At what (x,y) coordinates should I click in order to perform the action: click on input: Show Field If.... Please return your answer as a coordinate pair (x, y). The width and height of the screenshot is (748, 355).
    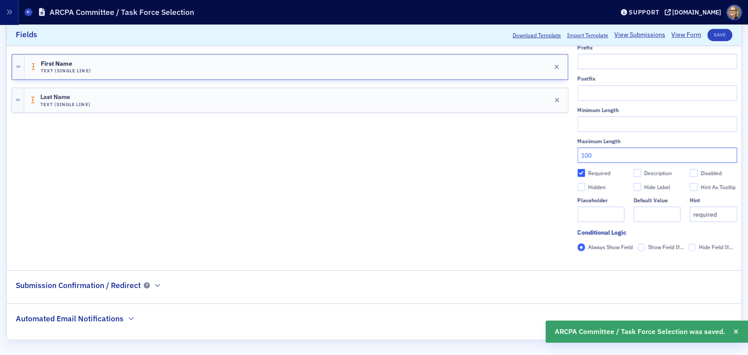
    Looking at the image, I should click on (641, 248).